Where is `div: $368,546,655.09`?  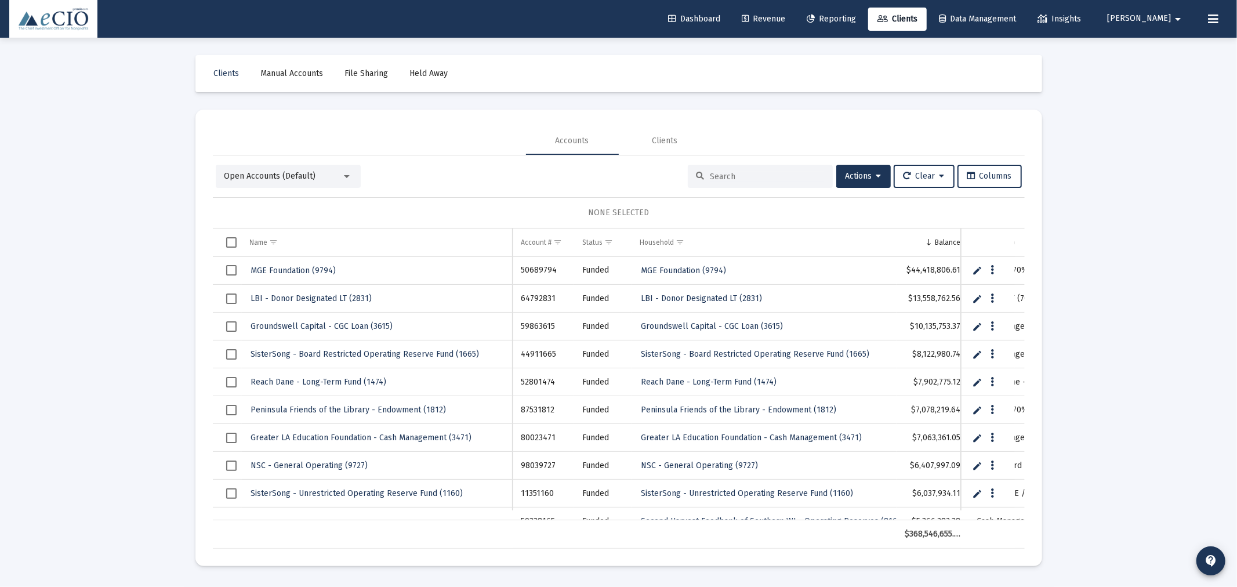
div: $368,546,655.09 is located at coordinates (933, 534).